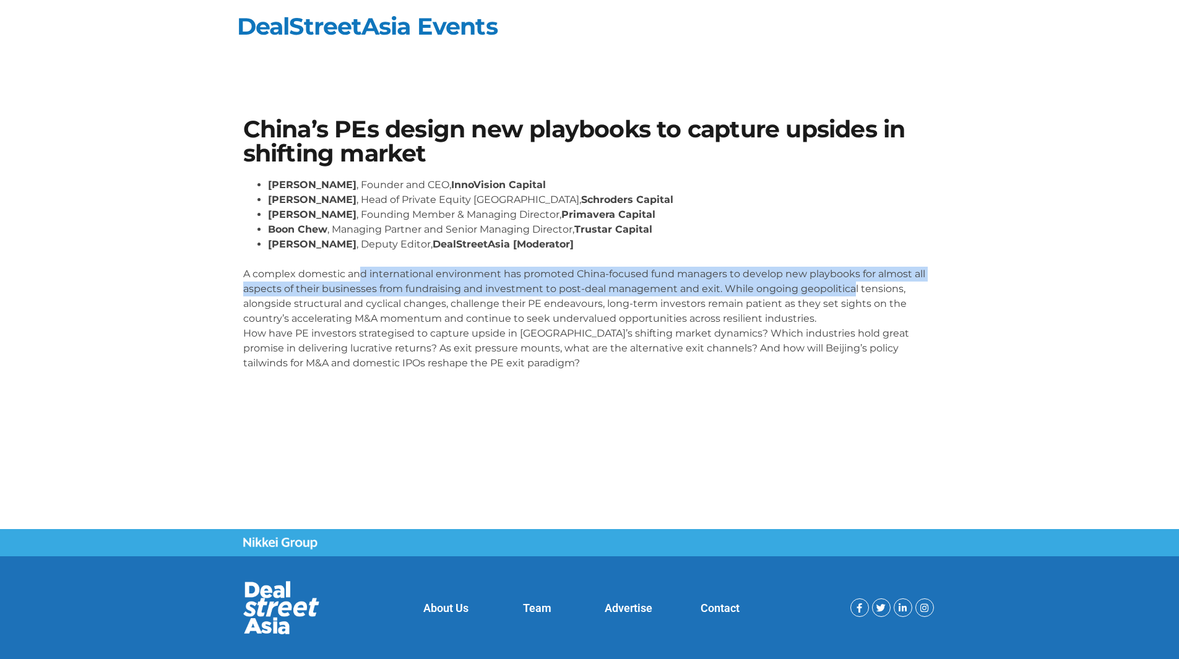 Image resolution: width=1179 pixels, height=659 pixels. What do you see at coordinates (498, 184) in the screenshot?
I see `strong: InnoVision Capital` at bounding box center [498, 184].